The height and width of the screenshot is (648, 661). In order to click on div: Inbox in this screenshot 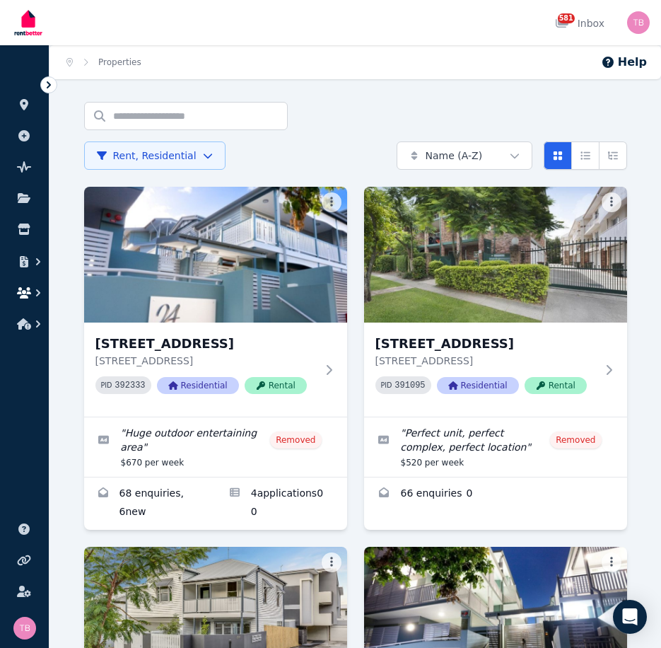, I will do `click(580, 23)`.